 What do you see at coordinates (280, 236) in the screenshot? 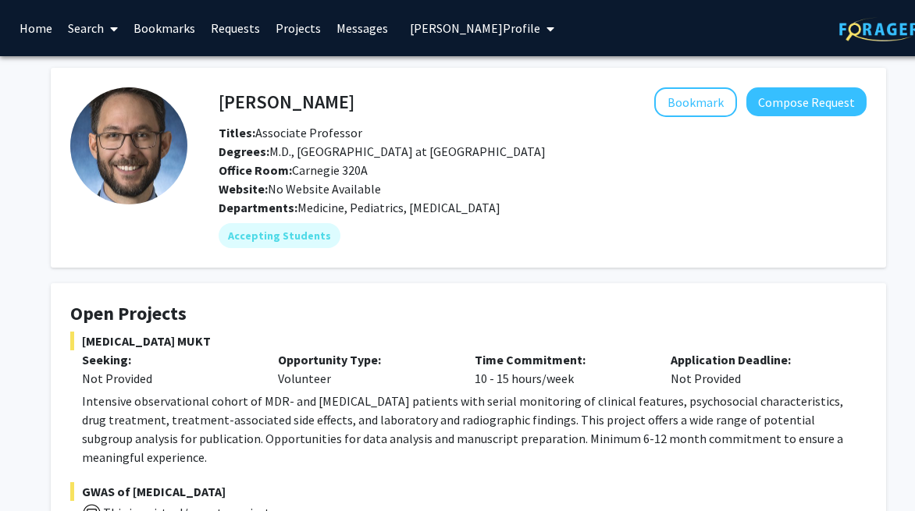
I see `mat-chip: Accepting Students` at bounding box center [280, 236].